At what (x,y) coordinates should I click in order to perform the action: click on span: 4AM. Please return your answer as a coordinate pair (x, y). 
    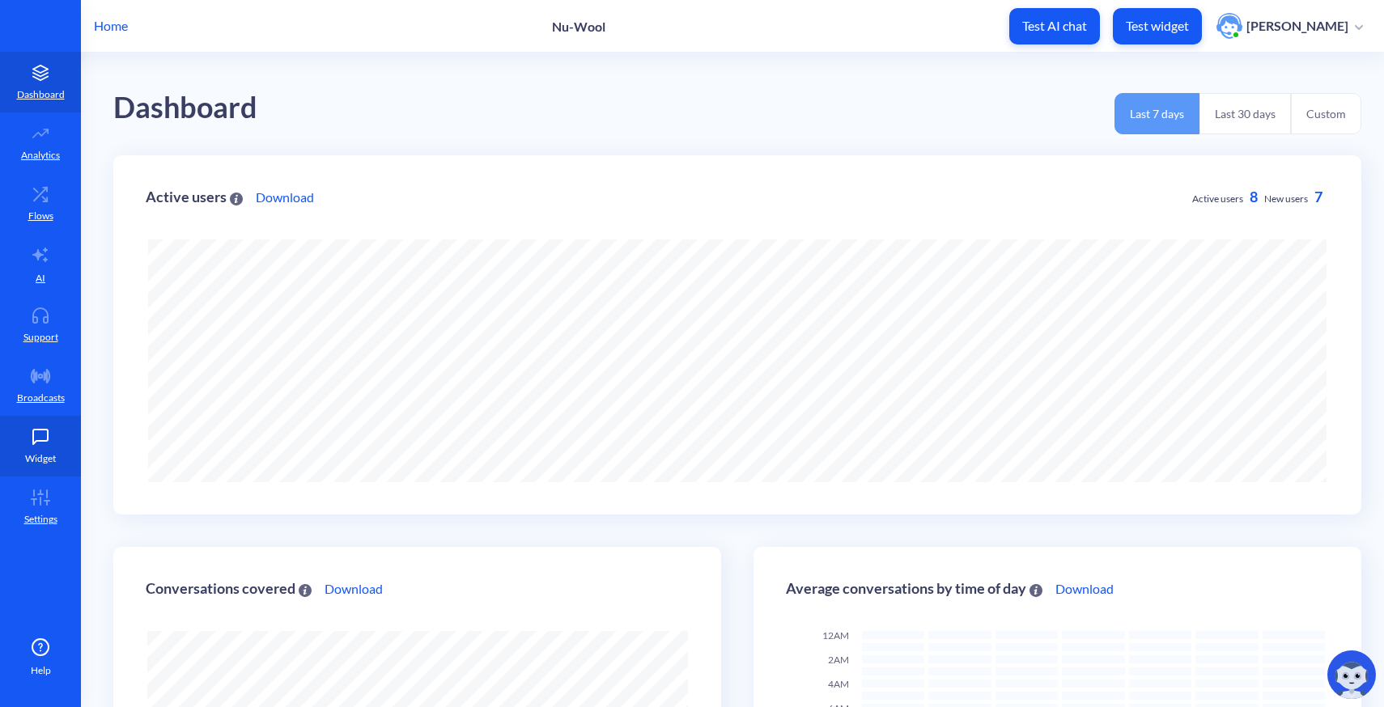
    Looking at the image, I should click on (838, 684).